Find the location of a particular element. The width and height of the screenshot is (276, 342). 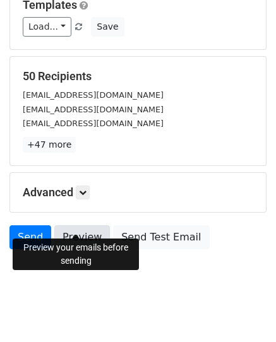

div: Widget de chat is located at coordinates (244, 311).